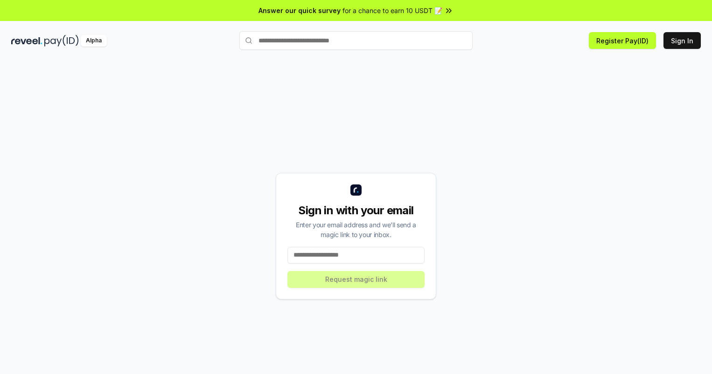  Describe the element at coordinates (356, 190) in the screenshot. I see `img: logo_small` at that location.